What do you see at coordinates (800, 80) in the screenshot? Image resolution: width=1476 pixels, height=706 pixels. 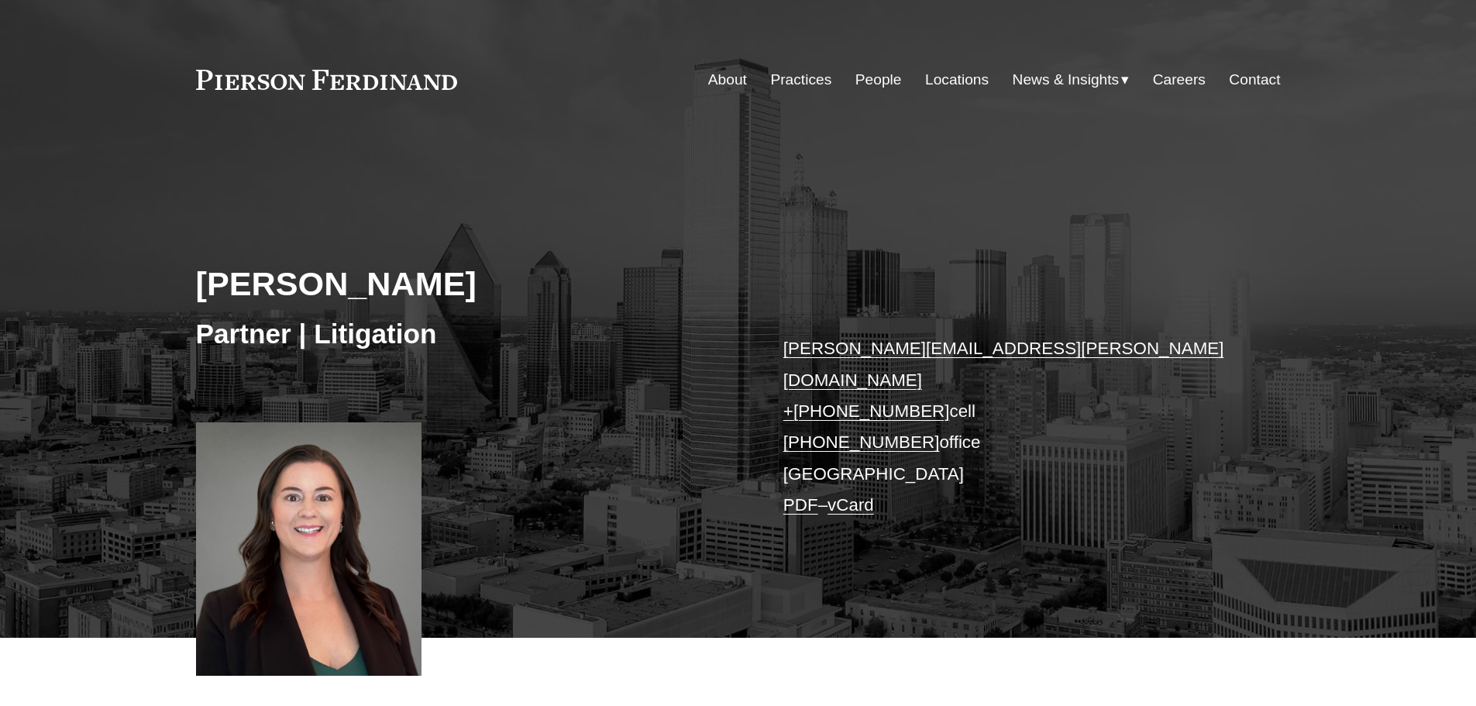 I see `a: Practices` at bounding box center [800, 80].